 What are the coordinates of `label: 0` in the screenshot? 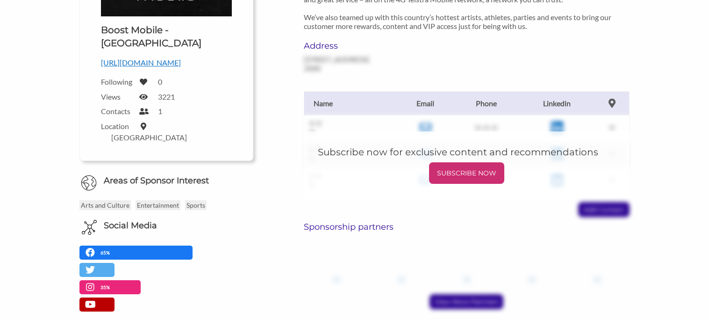 It's located at (160, 81).